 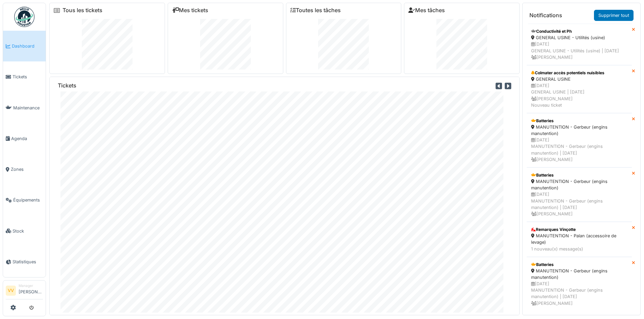 I want to click on span: Maintenance, so click(x=28, y=108).